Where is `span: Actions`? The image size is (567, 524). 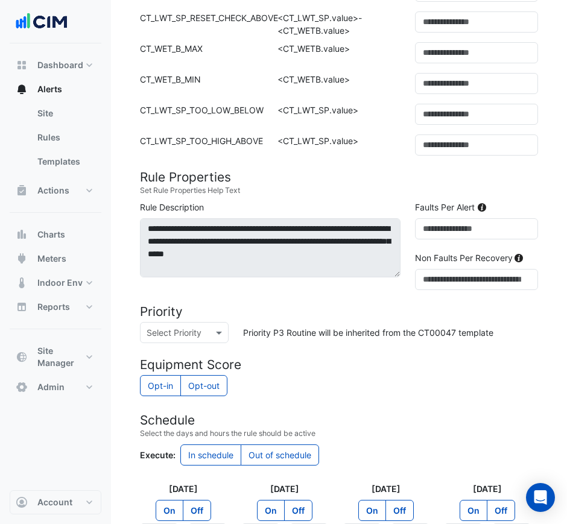 span: Actions is located at coordinates (53, 191).